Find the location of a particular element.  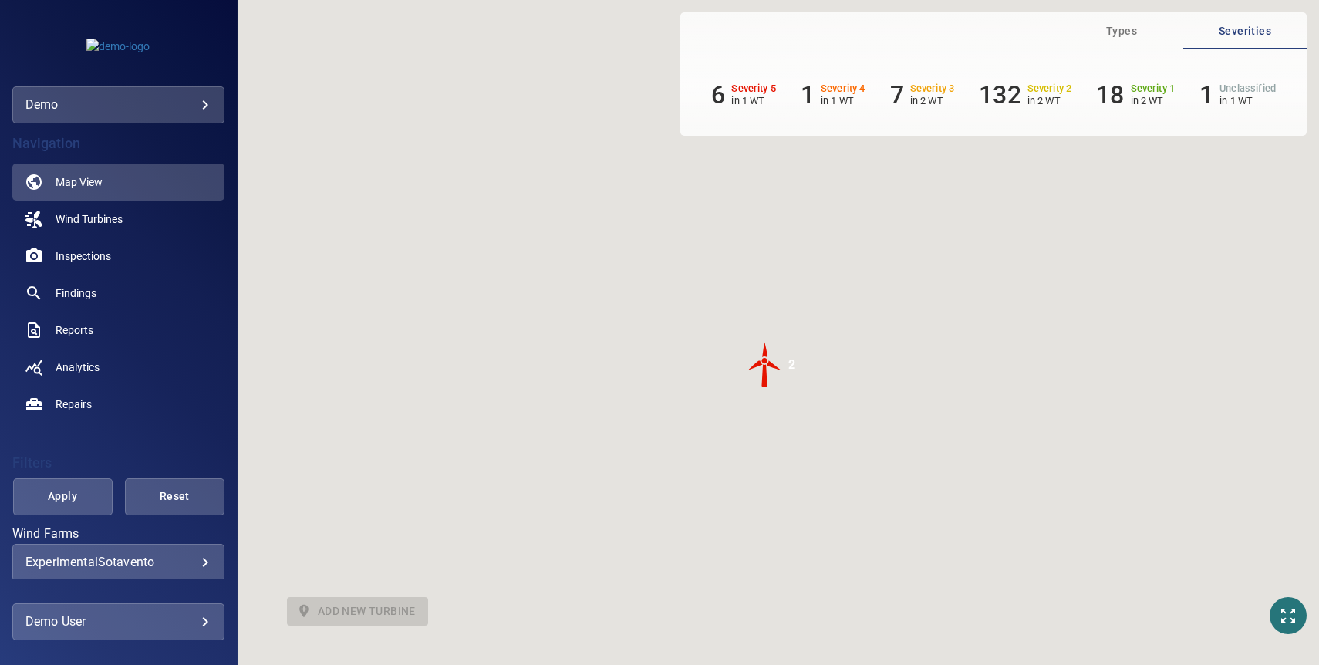

h6: 132 is located at coordinates (1000, 95).